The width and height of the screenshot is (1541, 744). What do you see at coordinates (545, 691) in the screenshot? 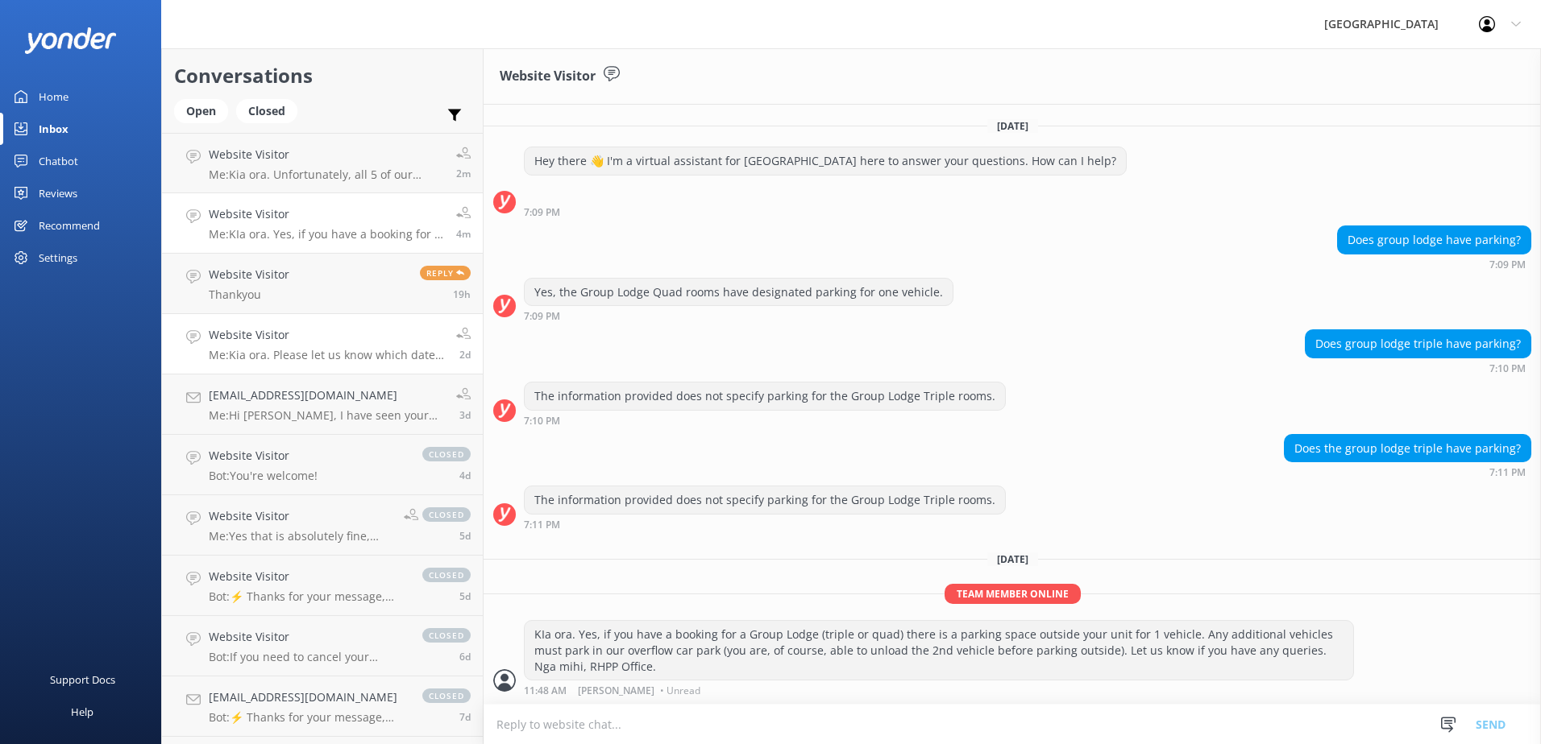
I see `strong: 11:48 AM` at bounding box center [545, 691].